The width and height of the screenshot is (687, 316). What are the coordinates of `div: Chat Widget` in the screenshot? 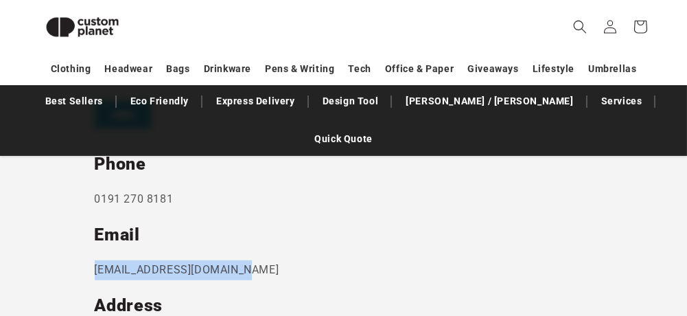 It's located at (653, 283).